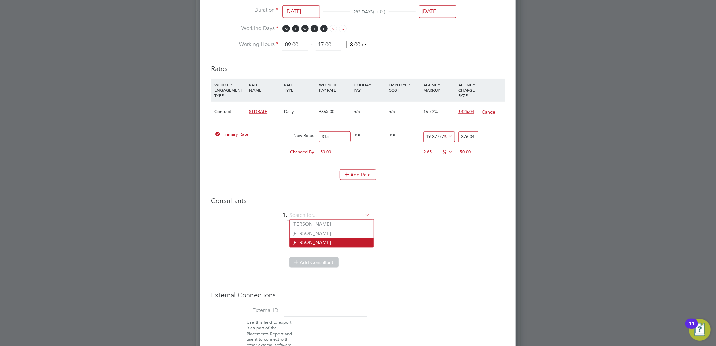 Image resolution: width=716 pixels, height=346 pixels. I want to click on h3: External Connections, so click(358, 295).